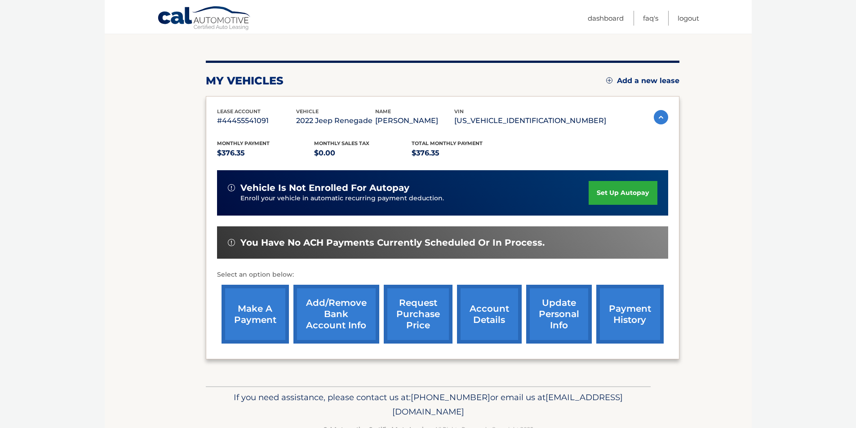 This screenshot has width=856, height=428. I want to click on a: Add a new lease, so click(642, 81).